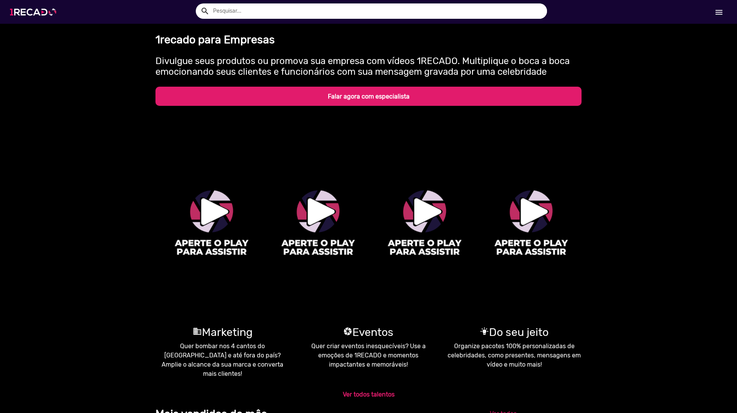 This screenshot has height=413, width=737. I want to click on b: Falar agora com especialista, so click(368, 96).